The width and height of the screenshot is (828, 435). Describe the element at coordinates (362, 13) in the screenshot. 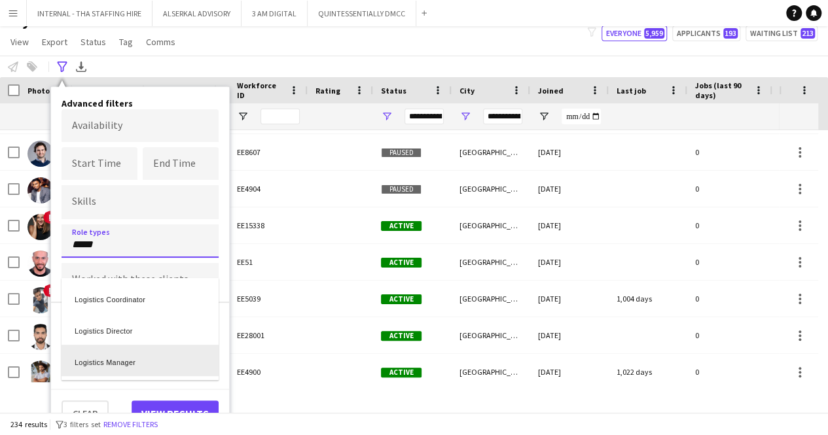

I see `button: QUINTESSENTIALLY DMCC` at that location.